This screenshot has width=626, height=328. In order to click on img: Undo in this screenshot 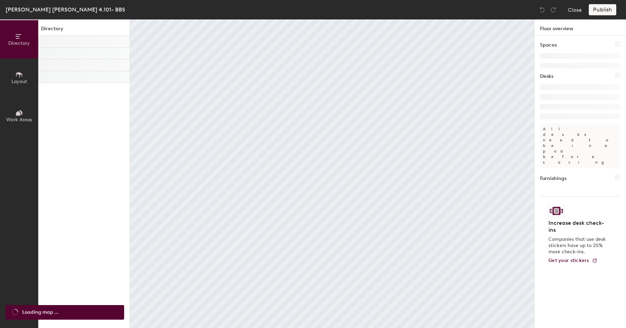, I will do `click(542, 10)`.